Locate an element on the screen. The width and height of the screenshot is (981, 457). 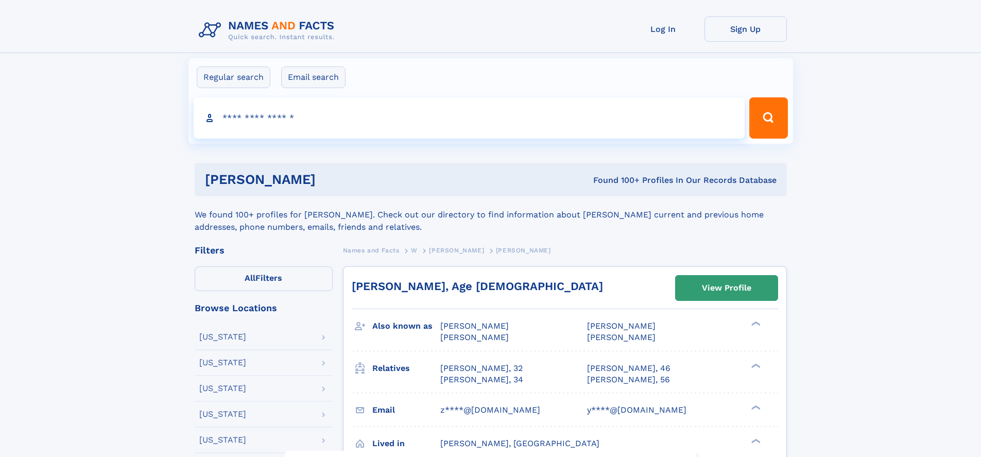
label: Filters is located at coordinates (264, 279).